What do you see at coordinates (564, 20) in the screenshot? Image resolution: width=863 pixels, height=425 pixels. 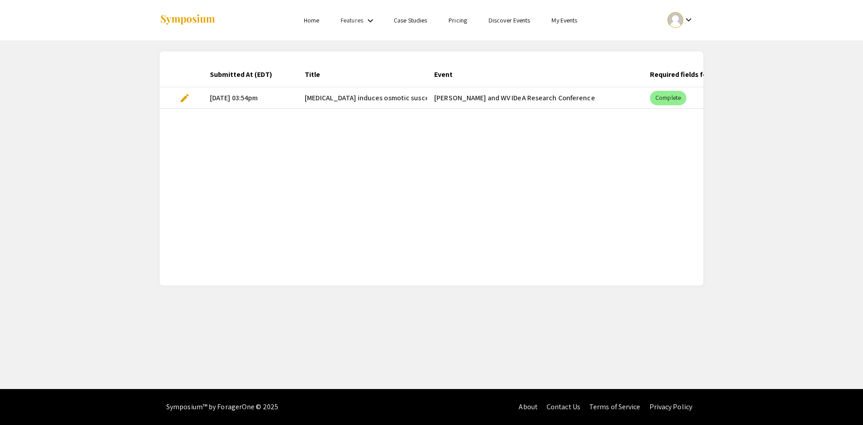 I see `a: My Events` at bounding box center [564, 20].